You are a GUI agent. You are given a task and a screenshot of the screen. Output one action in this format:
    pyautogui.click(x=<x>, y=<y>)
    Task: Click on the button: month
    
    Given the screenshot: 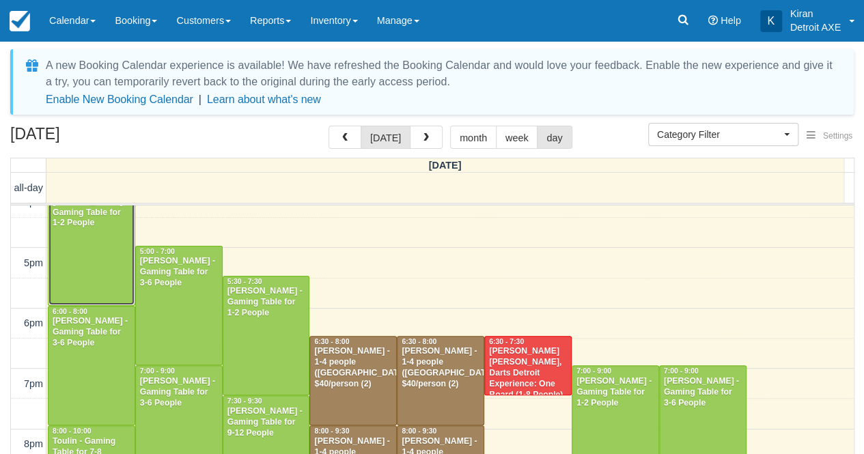 What is the action you would take?
    pyautogui.click(x=473, y=137)
    